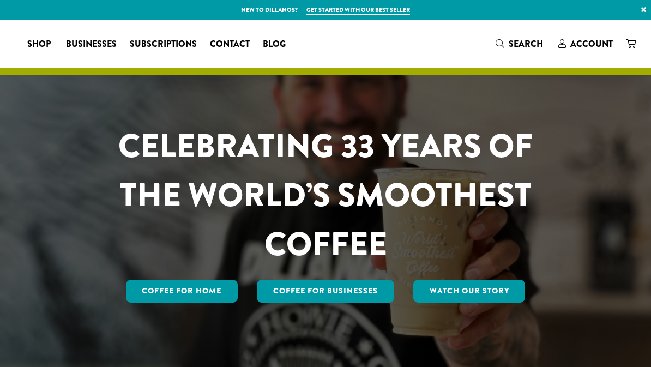  What do you see at coordinates (591, 44) in the screenshot?
I see `span: Account` at bounding box center [591, 44].